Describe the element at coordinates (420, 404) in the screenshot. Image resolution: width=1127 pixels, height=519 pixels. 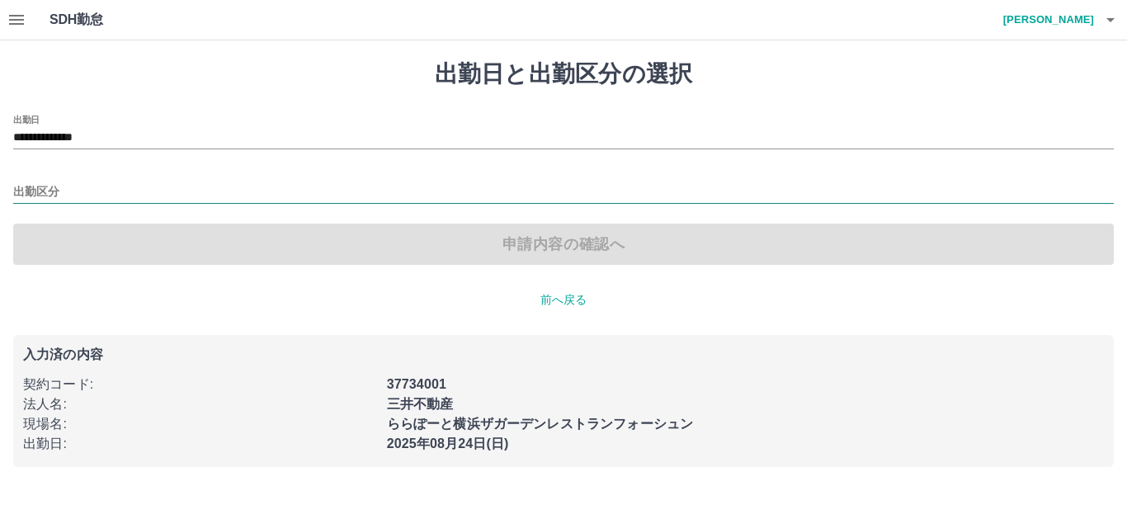
I see `b: 三井不動産` at that location.